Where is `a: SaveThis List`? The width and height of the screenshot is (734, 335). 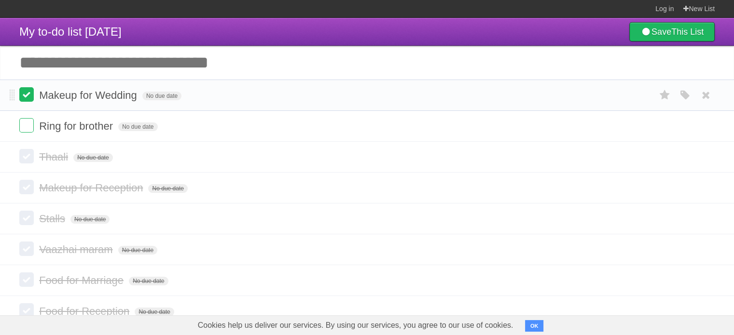
a: SaveThis List is located at coordinates (672, 32).